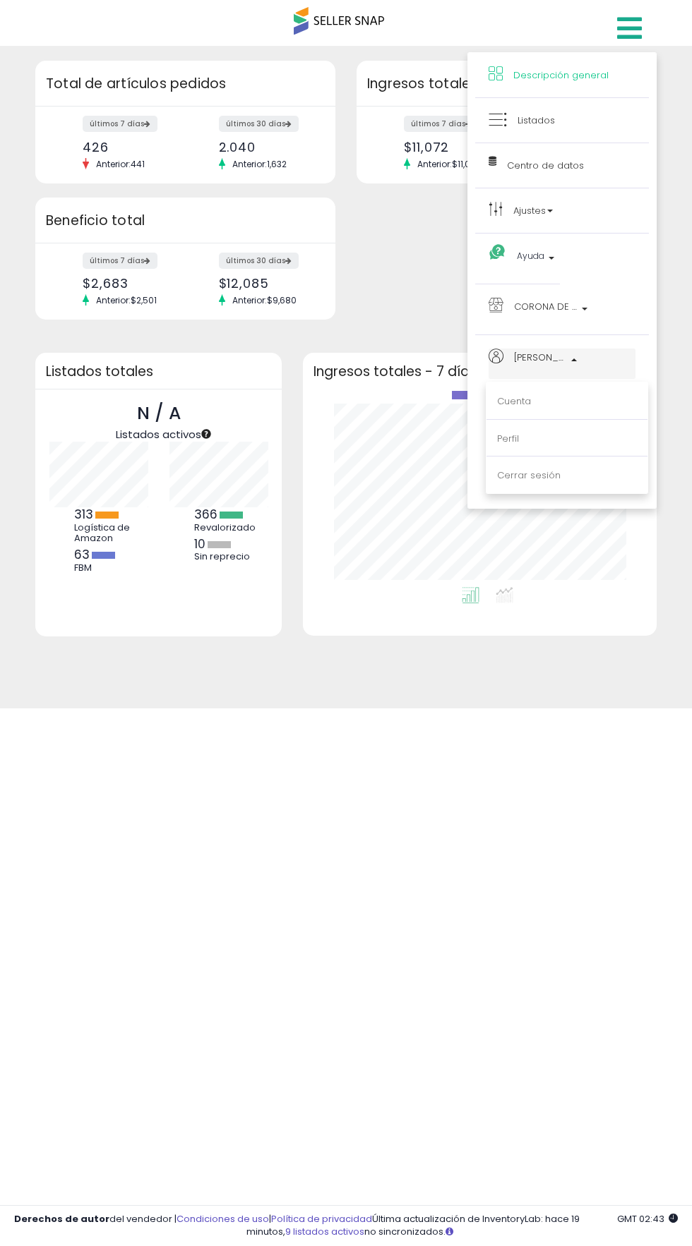 The image size is (692, 1246). I want to click on a: Descripción general, so click(562, 75).